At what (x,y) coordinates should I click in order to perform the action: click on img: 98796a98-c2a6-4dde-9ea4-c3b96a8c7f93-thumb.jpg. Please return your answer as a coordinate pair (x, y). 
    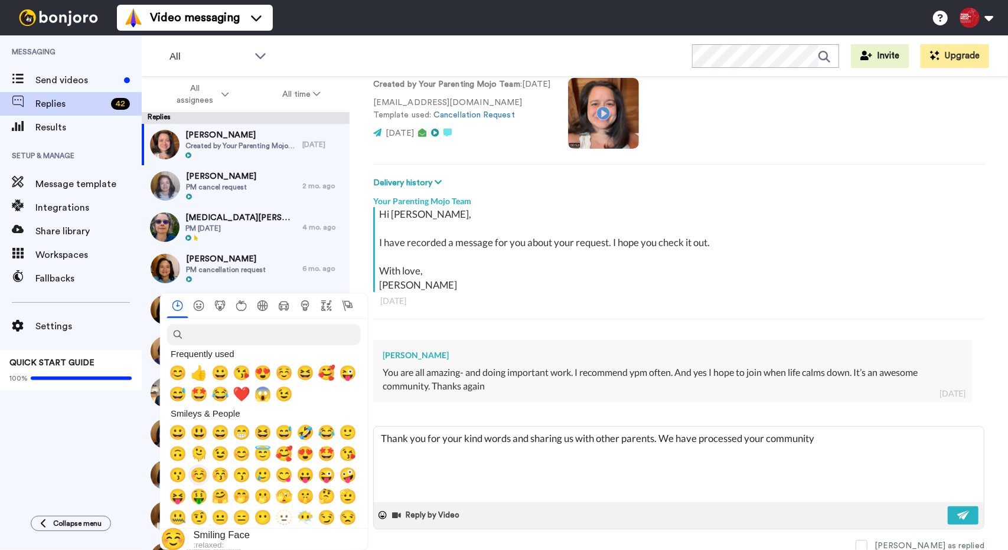
    Looking at the image, I should click on (165, 310).